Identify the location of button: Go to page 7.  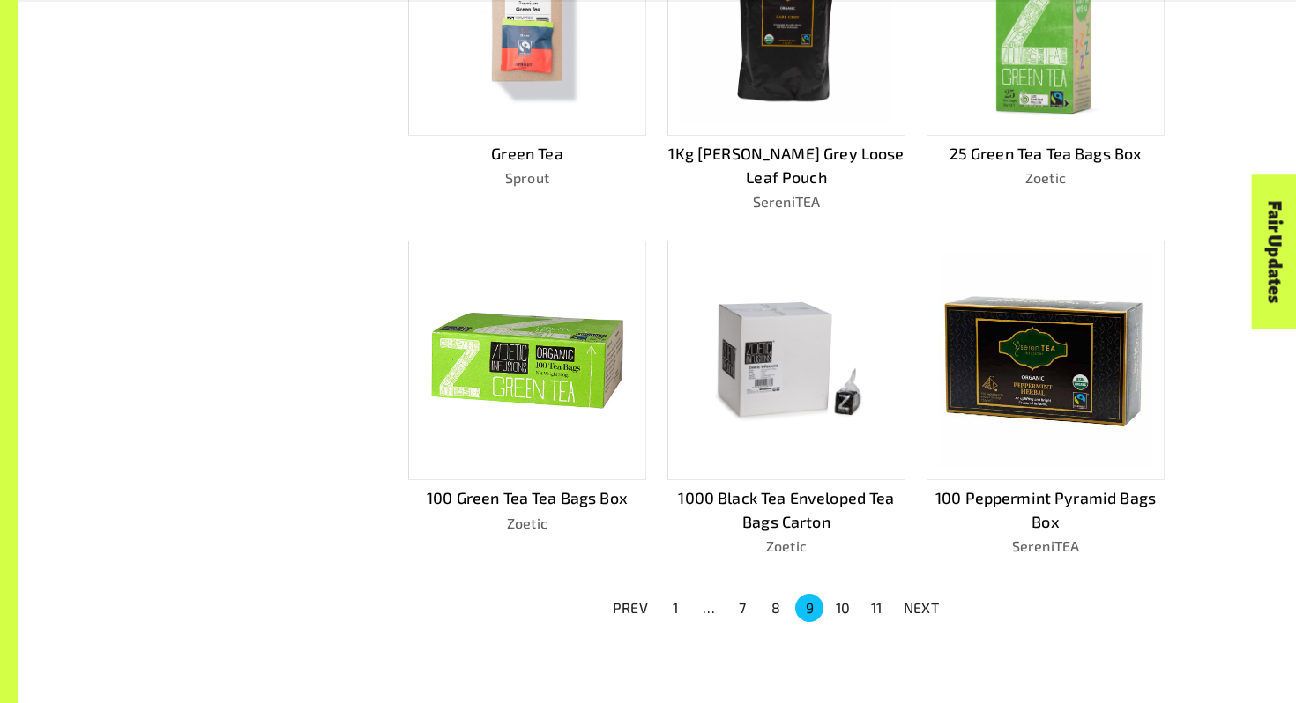
(742, 608).